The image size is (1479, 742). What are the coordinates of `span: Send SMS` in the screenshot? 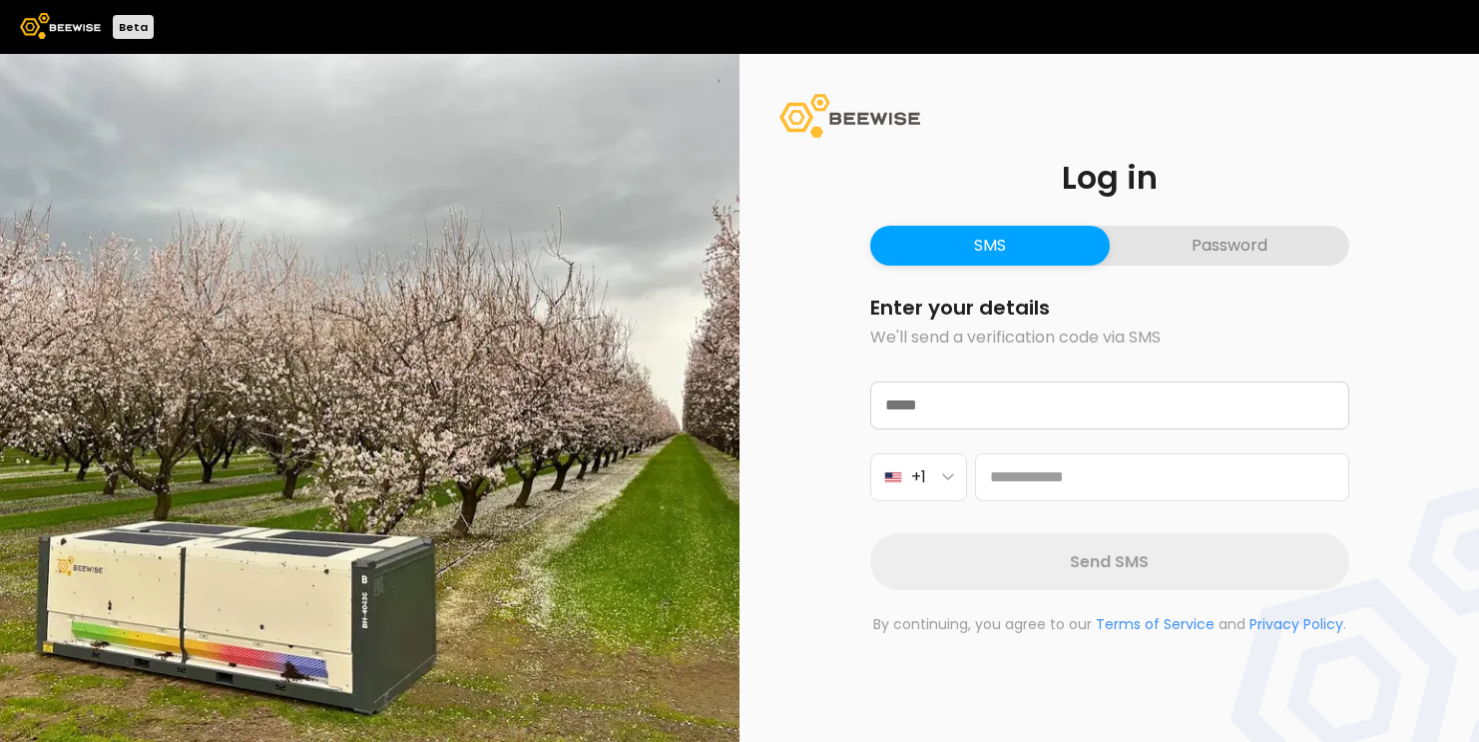 It's located at (1109, 561).